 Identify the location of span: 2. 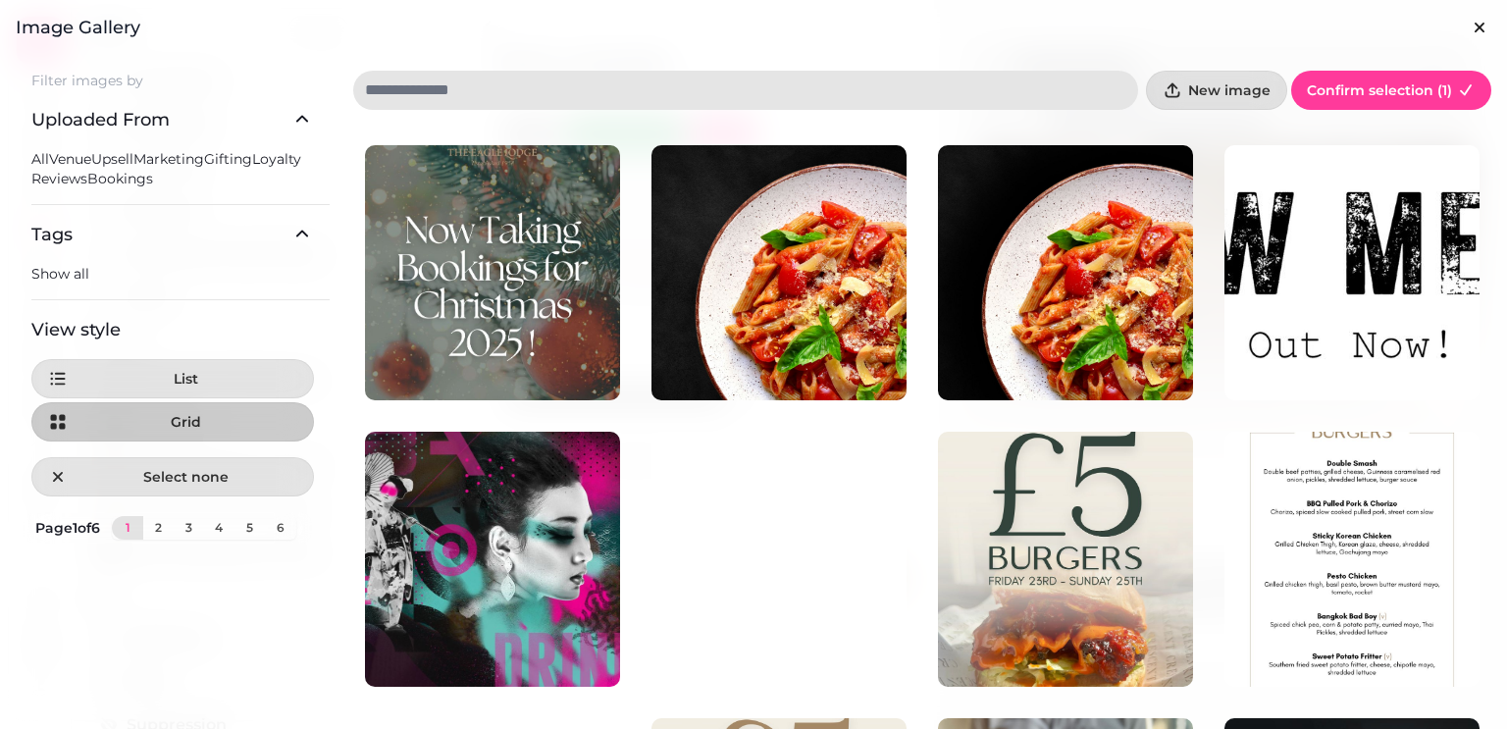
(158, 528).